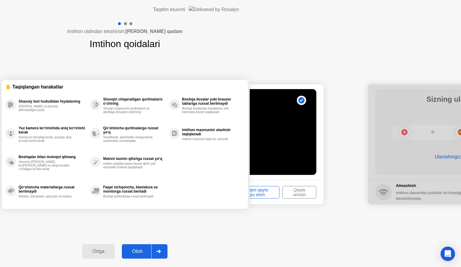 The height and width of the screenshot is (267, 461). What do you see at coordinates (132, 166) in the screenshot?
I see `div: Imtihon paytida matnni taxmin qilish yoki avtomatik to‘ldirish taqiqlanadi` at bounding box center [132, 166].